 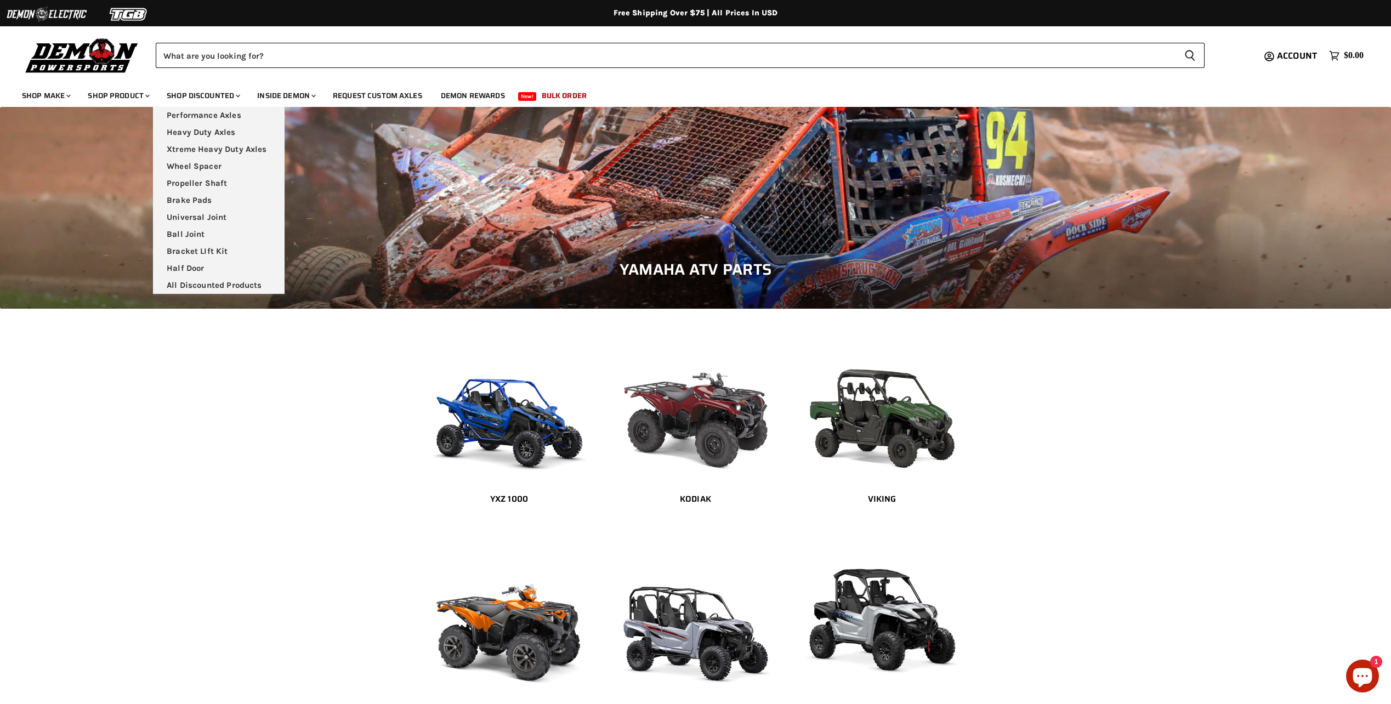 I want to click on a: Bracket LIft Kit, so click(x=219, y=251).